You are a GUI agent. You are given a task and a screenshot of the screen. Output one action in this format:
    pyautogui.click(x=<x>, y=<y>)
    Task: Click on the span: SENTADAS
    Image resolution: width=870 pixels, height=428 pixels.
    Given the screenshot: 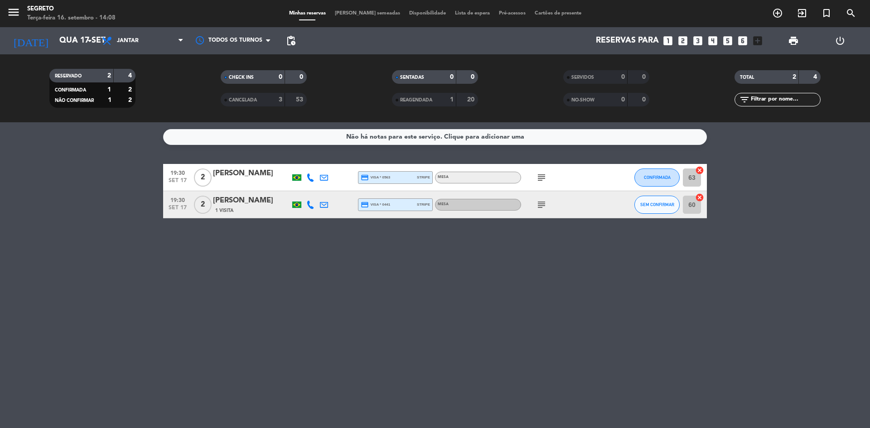 What is the action you would take?
    pyautogui.click(x=412, y=78)
    